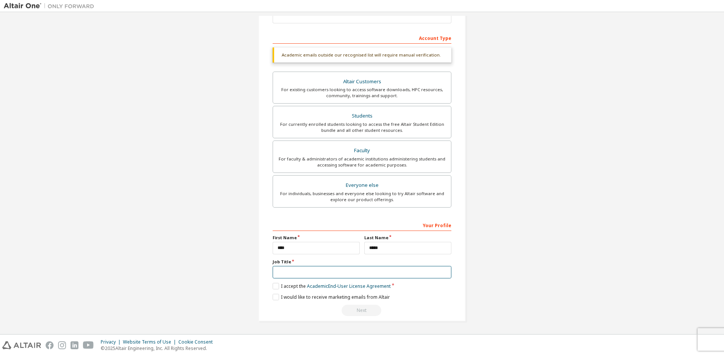 This screenshot has width=724, height=356. Describe the element at coordinates (331, 286) in the screenshot. I see `label: I accept the` at that location.